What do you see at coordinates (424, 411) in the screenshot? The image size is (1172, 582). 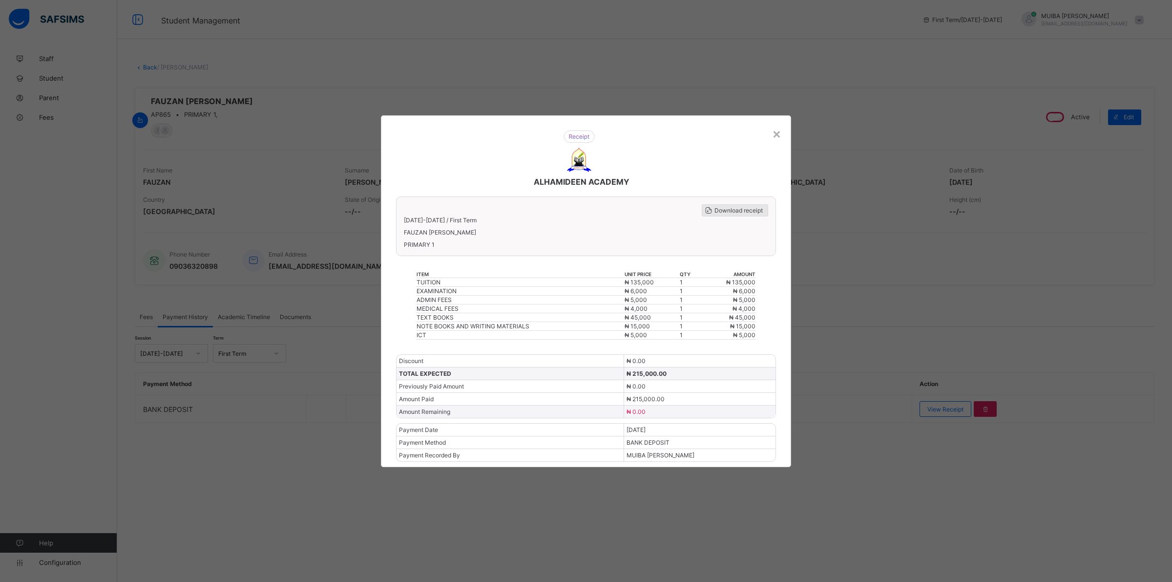 I see `span: Amount Remaining` at bounding box center [424, 411].